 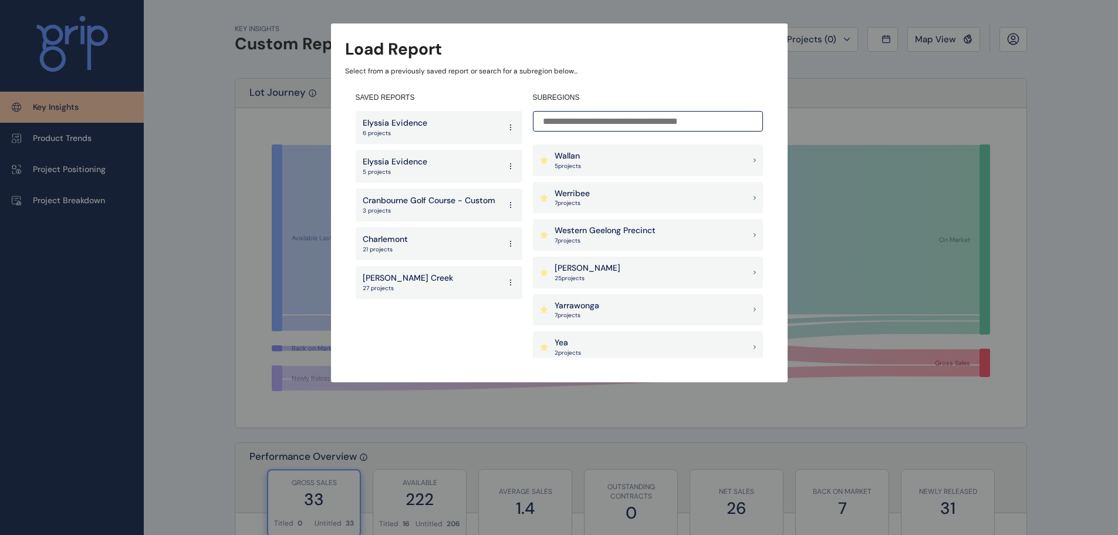 What do you see at coordinates (385, 249) in the screenshot?
I see `p: 21 projects` at bounding box center [385, 249].